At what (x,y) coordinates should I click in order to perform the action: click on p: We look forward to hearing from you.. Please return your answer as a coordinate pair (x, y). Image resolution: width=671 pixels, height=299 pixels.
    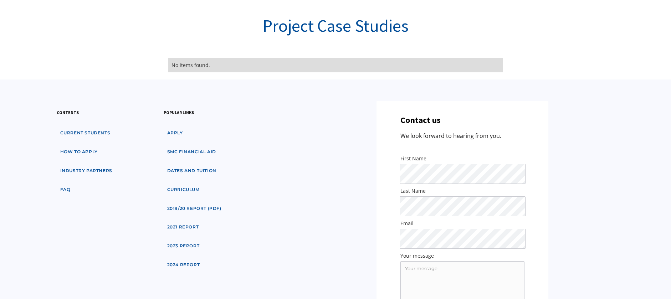
    Looking at the image, I should click on (451, 136).